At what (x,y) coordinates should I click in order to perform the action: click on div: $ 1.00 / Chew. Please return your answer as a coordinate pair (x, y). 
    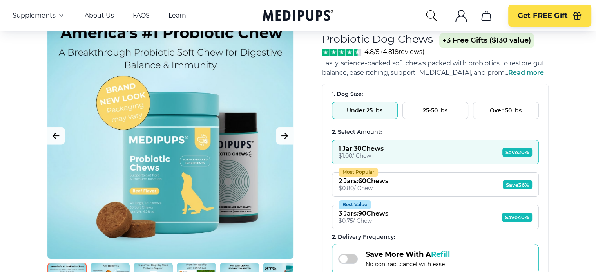
    Looking at the image, I should click on (361, 156).